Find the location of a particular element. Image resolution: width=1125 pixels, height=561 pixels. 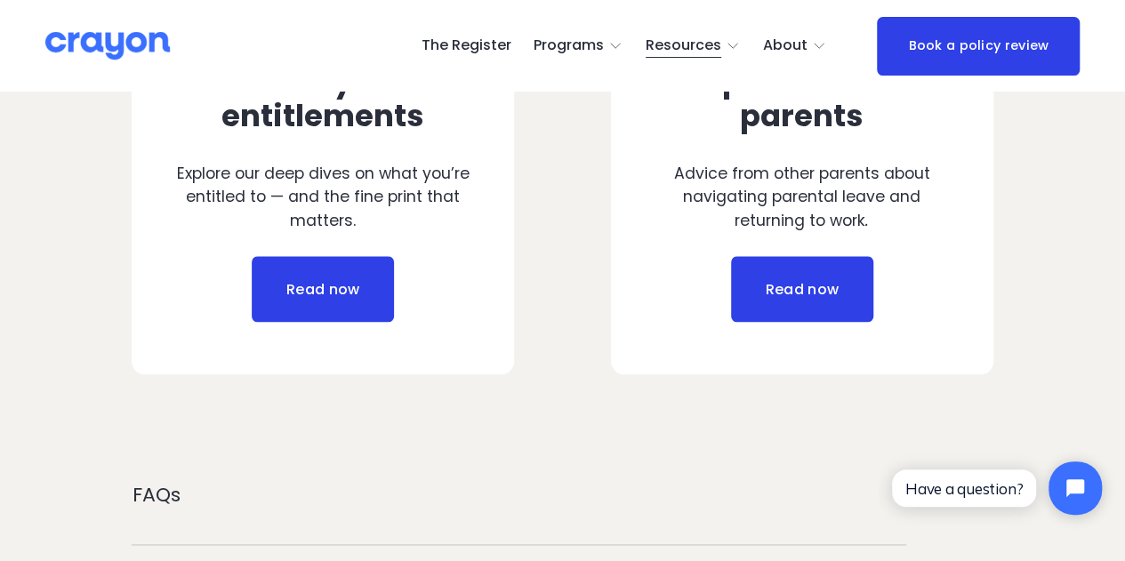

span: About is located at coordinates (785, 45).